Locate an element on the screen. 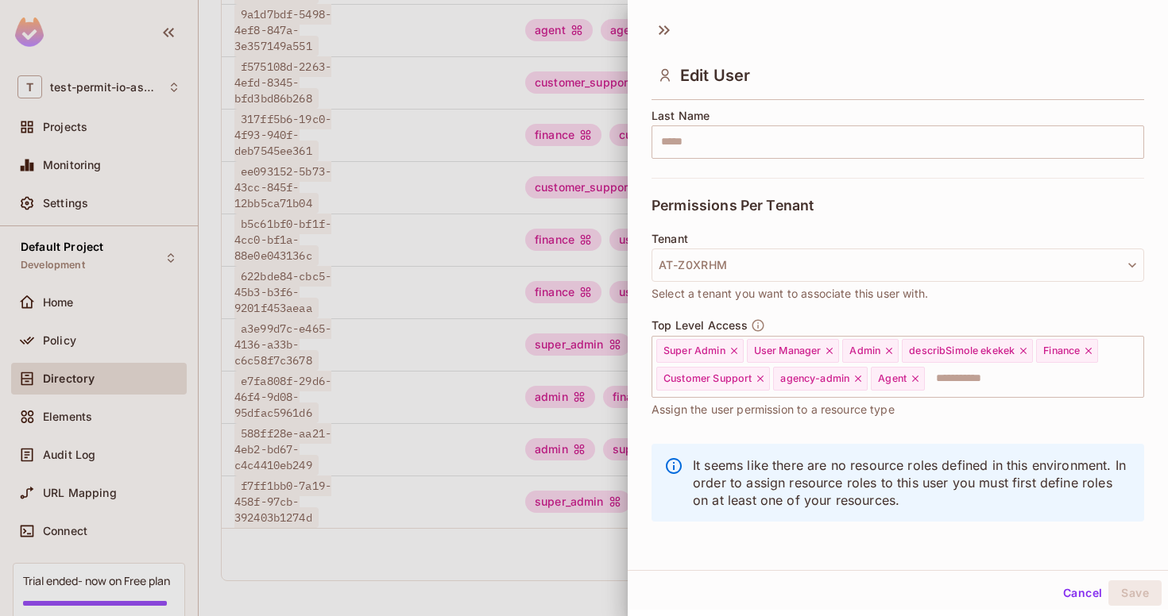 The width and height of the screenshot is (1168, 616). span: Admin is located at coordinates (864, 351).